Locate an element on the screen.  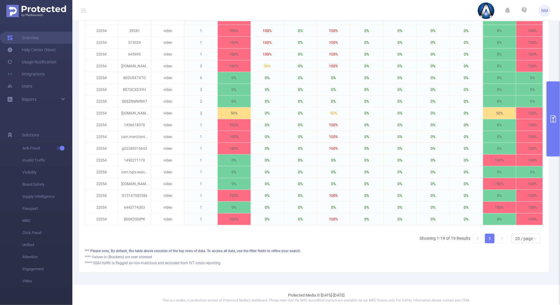
a: Integrations is located at coordinates (26, 74).